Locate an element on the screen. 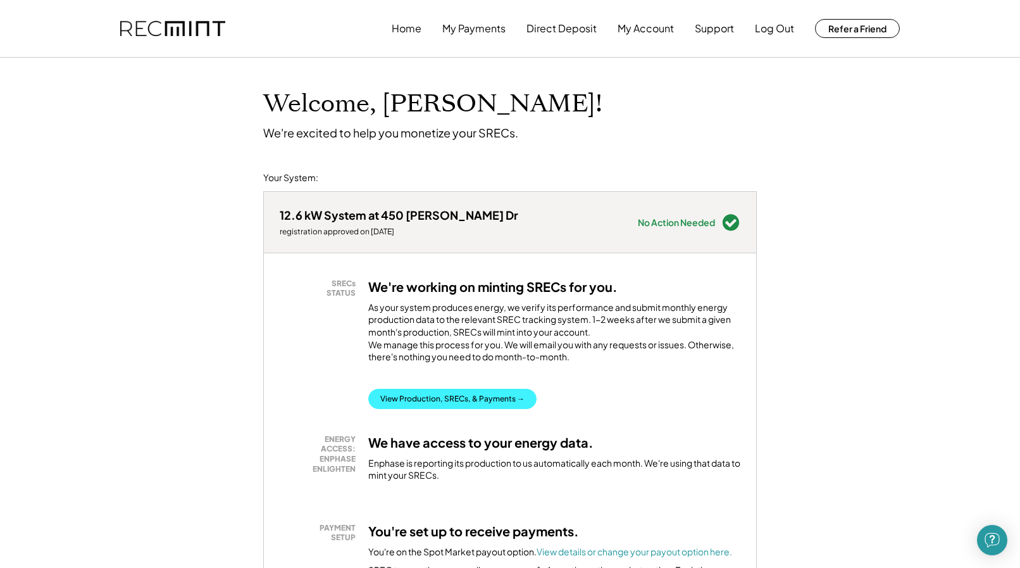 The height and width of the screenshot is (568, 1020). button: My Account is located at coordinates (646, 28).